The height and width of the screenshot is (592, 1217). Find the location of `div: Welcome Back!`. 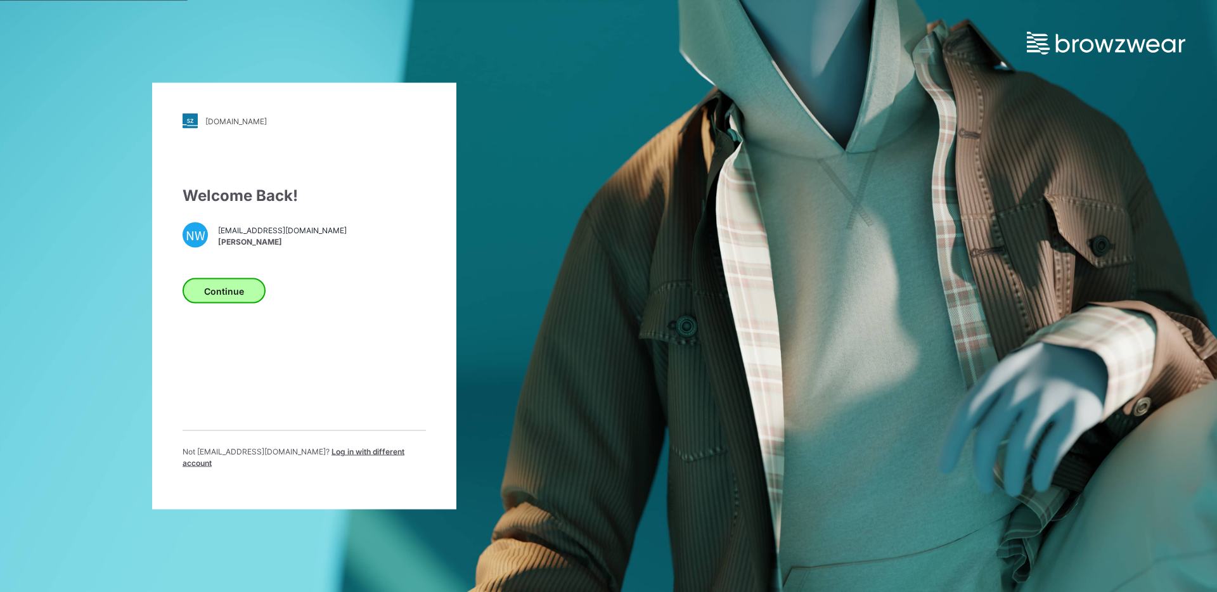

div: Welcome Back! is located at coordinates (304, 196).